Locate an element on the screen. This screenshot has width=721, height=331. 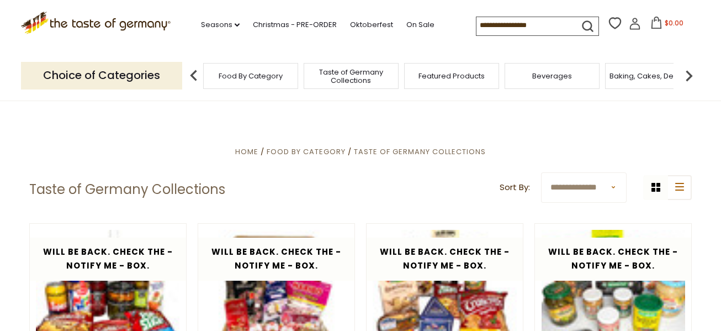
a: Christmas - PRE-ORDER is located at coordinates (295, 25).